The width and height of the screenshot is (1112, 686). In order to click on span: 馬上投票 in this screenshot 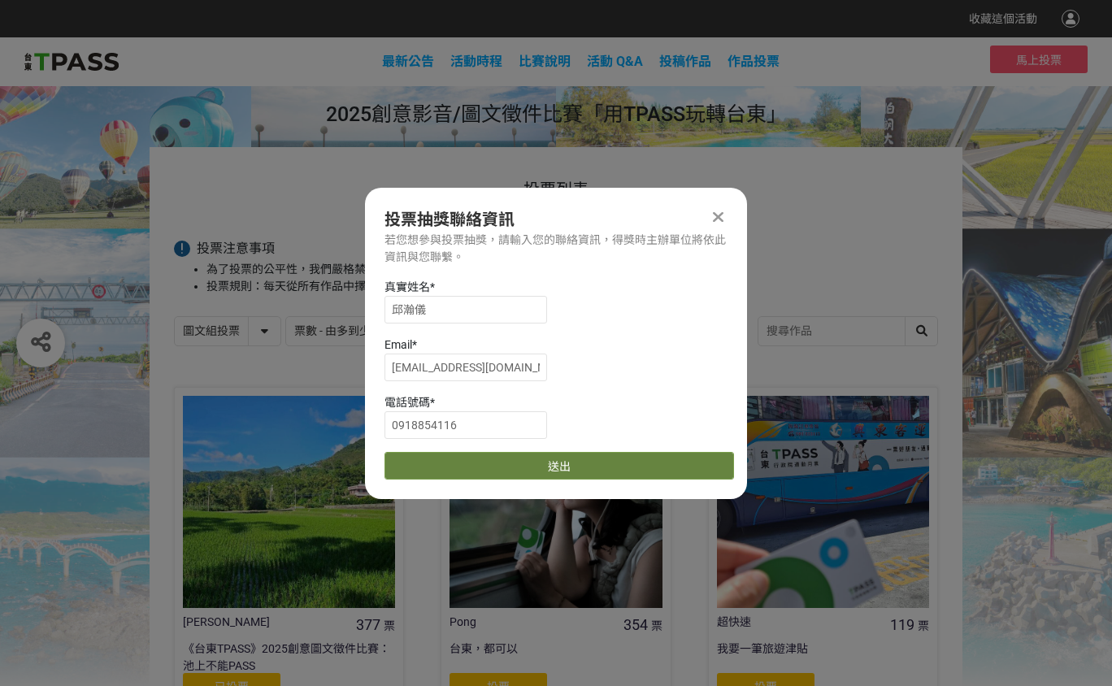, I will do `click(1039, 60)`.